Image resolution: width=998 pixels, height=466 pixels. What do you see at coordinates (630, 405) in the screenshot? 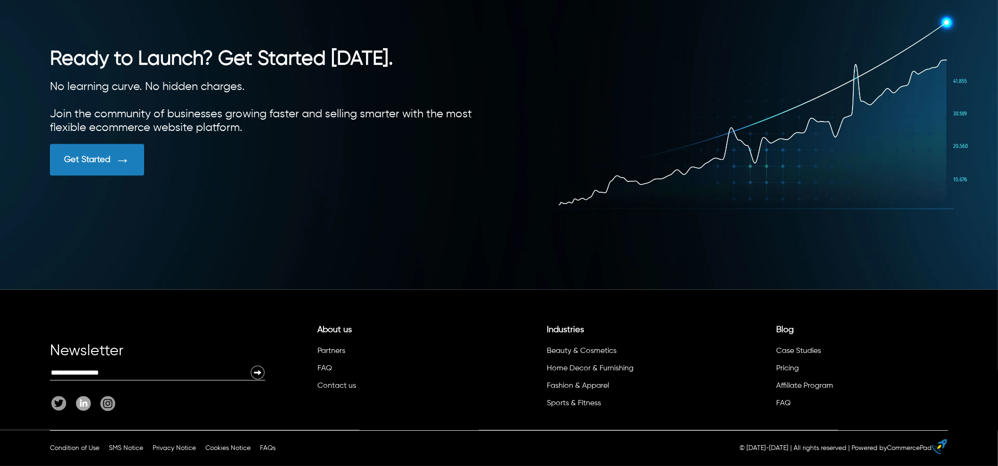
I see `li: Sports & Fitness` at bounding box center [630, 405].